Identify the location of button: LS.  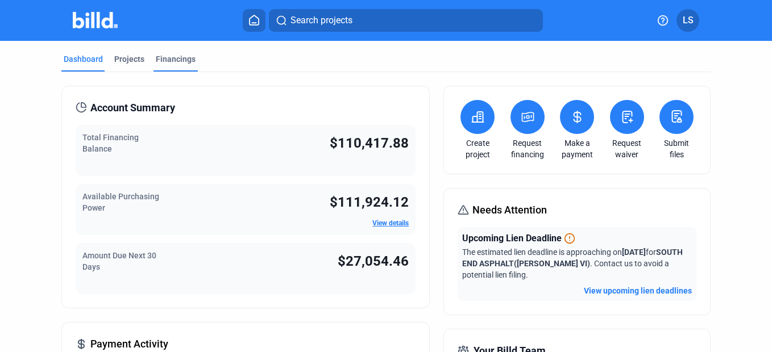
(688, 20).